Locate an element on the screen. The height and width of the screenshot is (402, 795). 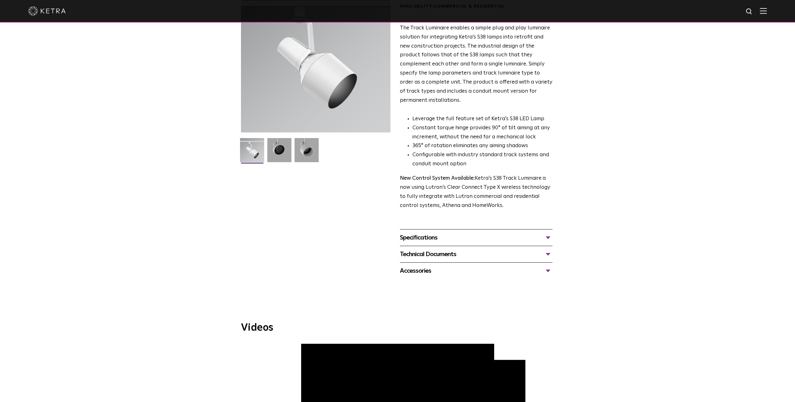
span: The Track Luminaire enables a simple plug and play luminaire solution for integrating Ketra’s S38... is located at coordinates (476, 64).